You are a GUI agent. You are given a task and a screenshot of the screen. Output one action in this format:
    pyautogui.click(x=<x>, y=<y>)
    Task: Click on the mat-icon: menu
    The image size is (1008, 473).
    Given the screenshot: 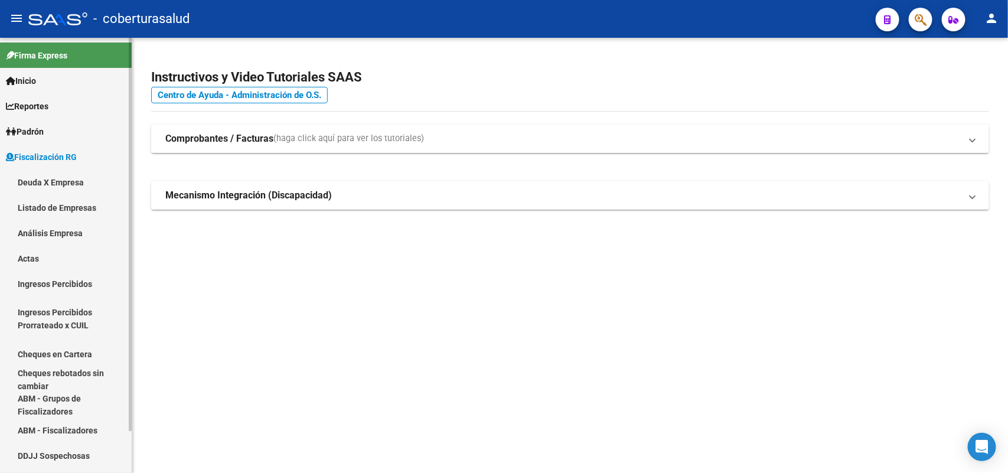 What is the action you would take?
    pyautogui.click(x=17, y=18)
    